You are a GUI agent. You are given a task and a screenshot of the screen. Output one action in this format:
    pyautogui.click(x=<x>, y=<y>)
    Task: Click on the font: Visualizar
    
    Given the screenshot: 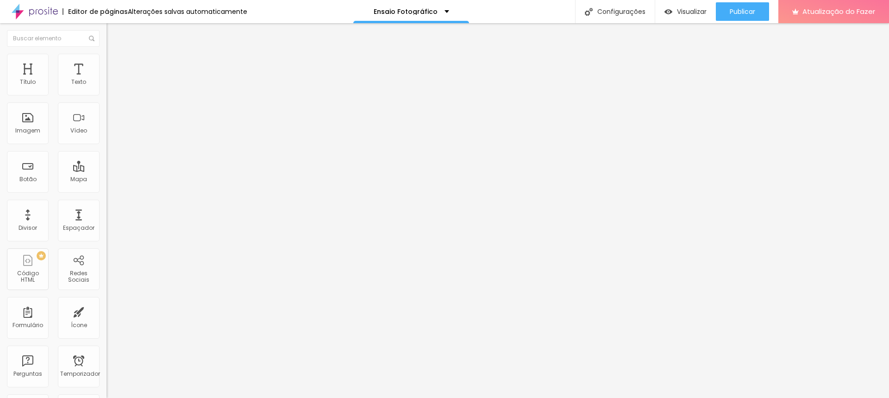 What is the action you would take?
    pyautogui.click(x=691, y=12)
    